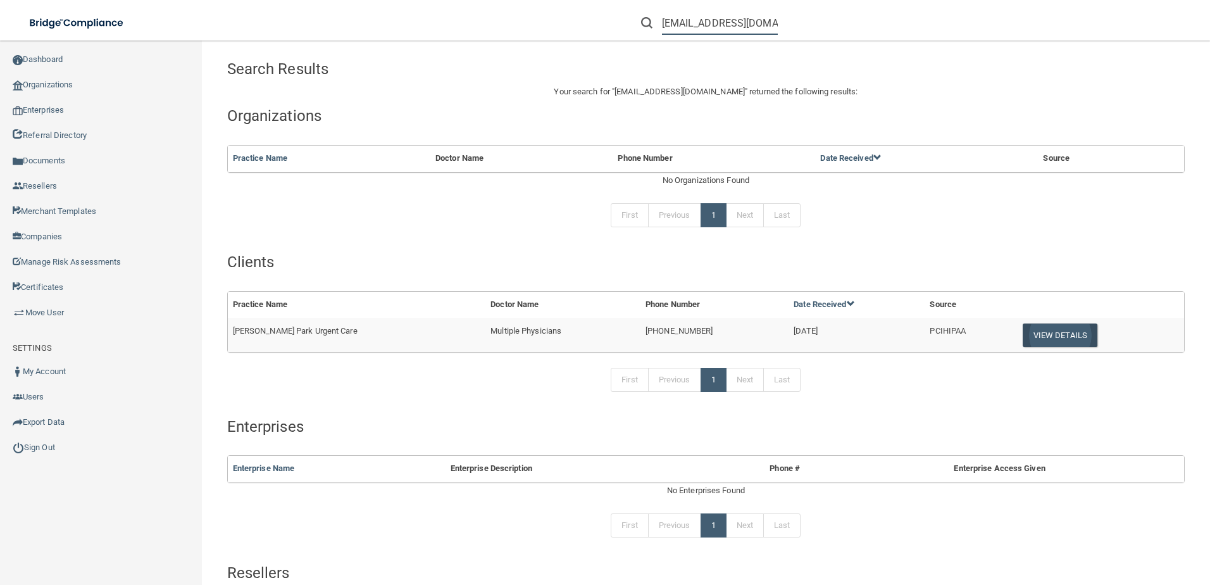 This screenshot has height=585, width=1210. Describe the element at coordinates (948, 330) in the screenshot. I see `span: PCIHIPAA` at that location.